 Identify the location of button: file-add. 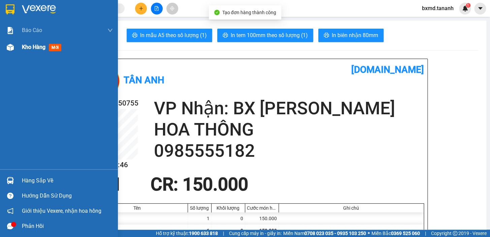
(157, 8).